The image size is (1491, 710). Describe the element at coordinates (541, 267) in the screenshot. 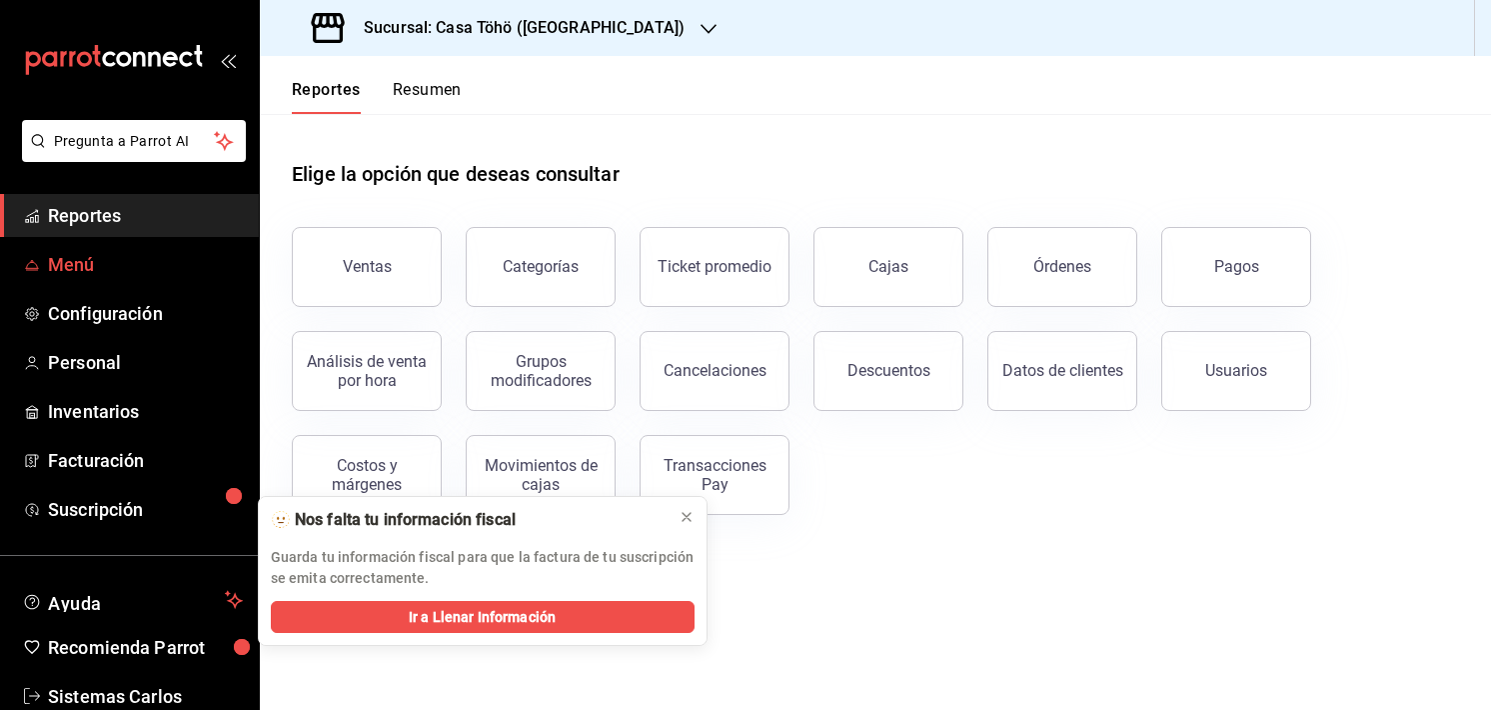

I see `button: Categorías` at that location.